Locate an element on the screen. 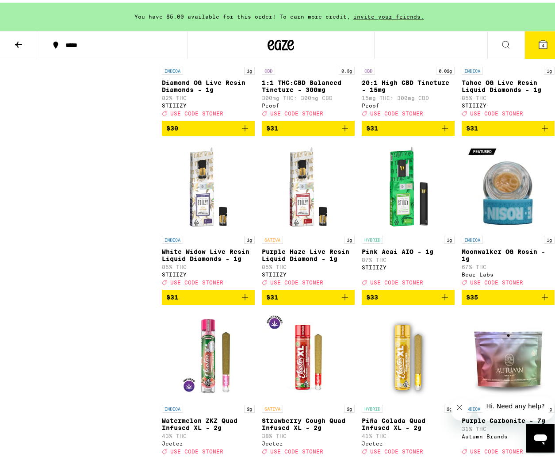 This screenshot has height=457, width=555. a: Open page for Strawberry Cough Quad Infused XL - 2g from Jeeter is located at coordinates (308, 383).